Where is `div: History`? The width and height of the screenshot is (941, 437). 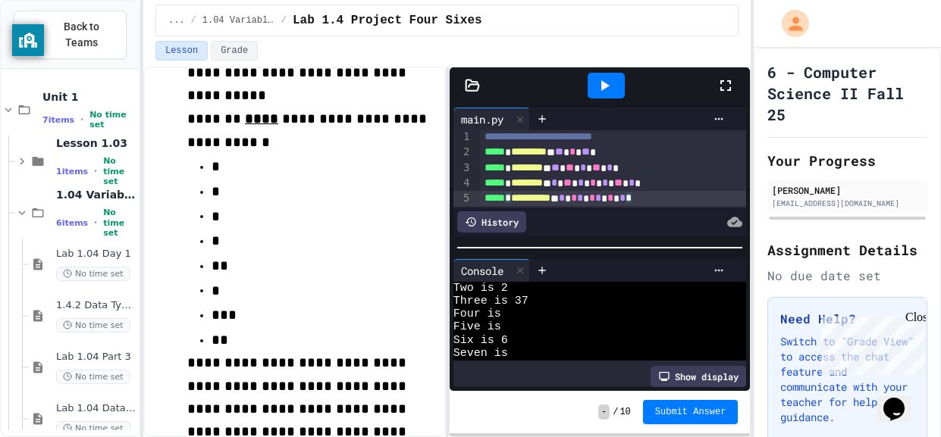 div: History is located at coordinates (491, 222).